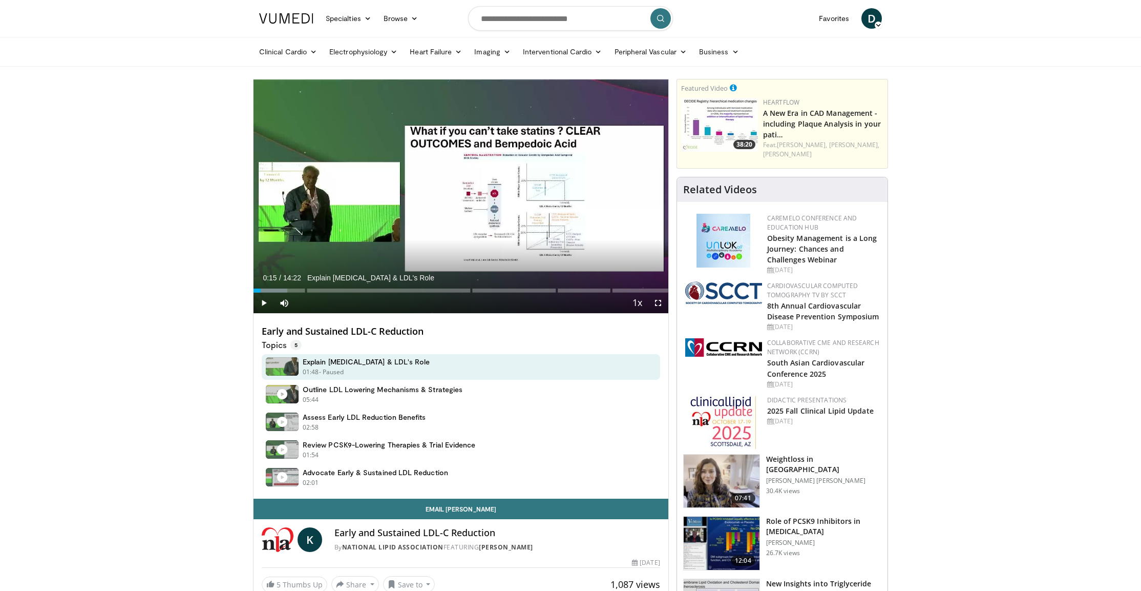 The width and height of the screenshot is (1141, 591). I want to click on h4: Assess Early LDL Reduction Benefits, so click(364, 417).